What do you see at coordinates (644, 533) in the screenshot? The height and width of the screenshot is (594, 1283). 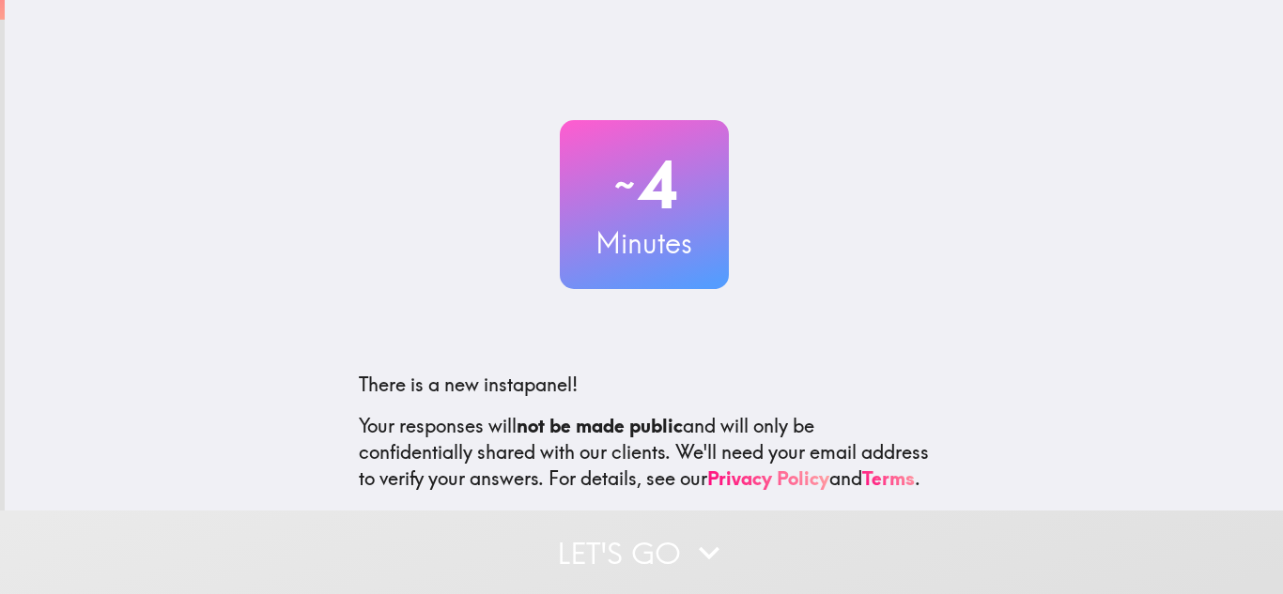 I see `p: This invite is exclusively for you, please do not share it. Complete it soon because spots are li...` at bounding box center [644, 533].